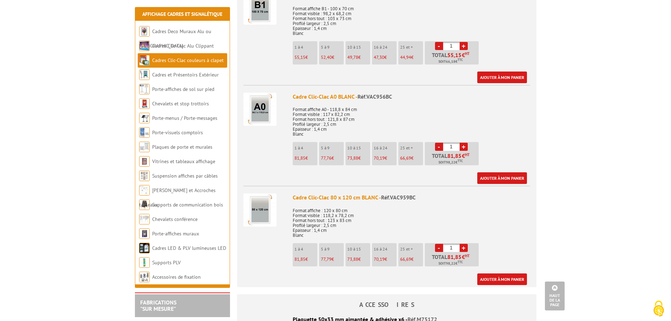 This screenshot has width=671, height=321. What do you see at coordinates (260, 109) in the screenshot?
I see `img: Cadre Clic-Clac A0 BLANC` at bounding box center [260, 109].